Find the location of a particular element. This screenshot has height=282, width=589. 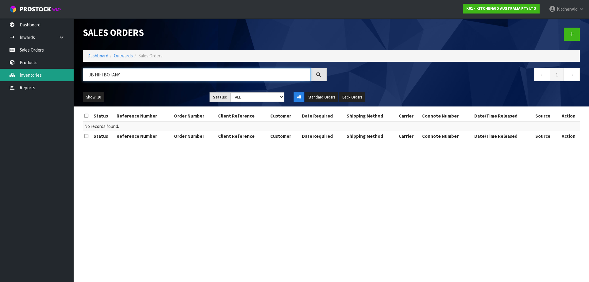

span: KitchenAid is located at coordinates (568, 9).